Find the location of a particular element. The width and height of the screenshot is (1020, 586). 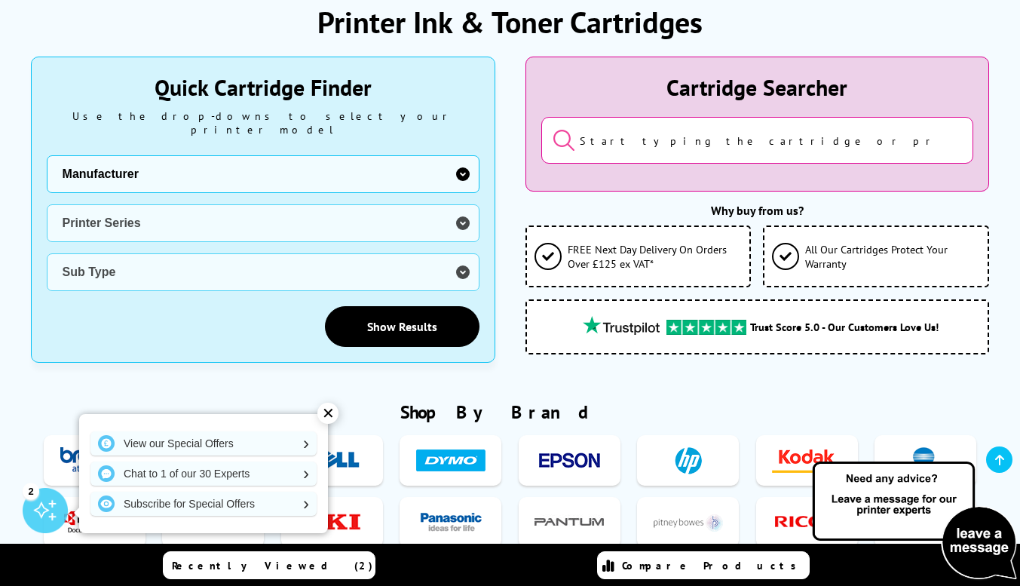

a: Compare Products is located at coordinates (703, 565).